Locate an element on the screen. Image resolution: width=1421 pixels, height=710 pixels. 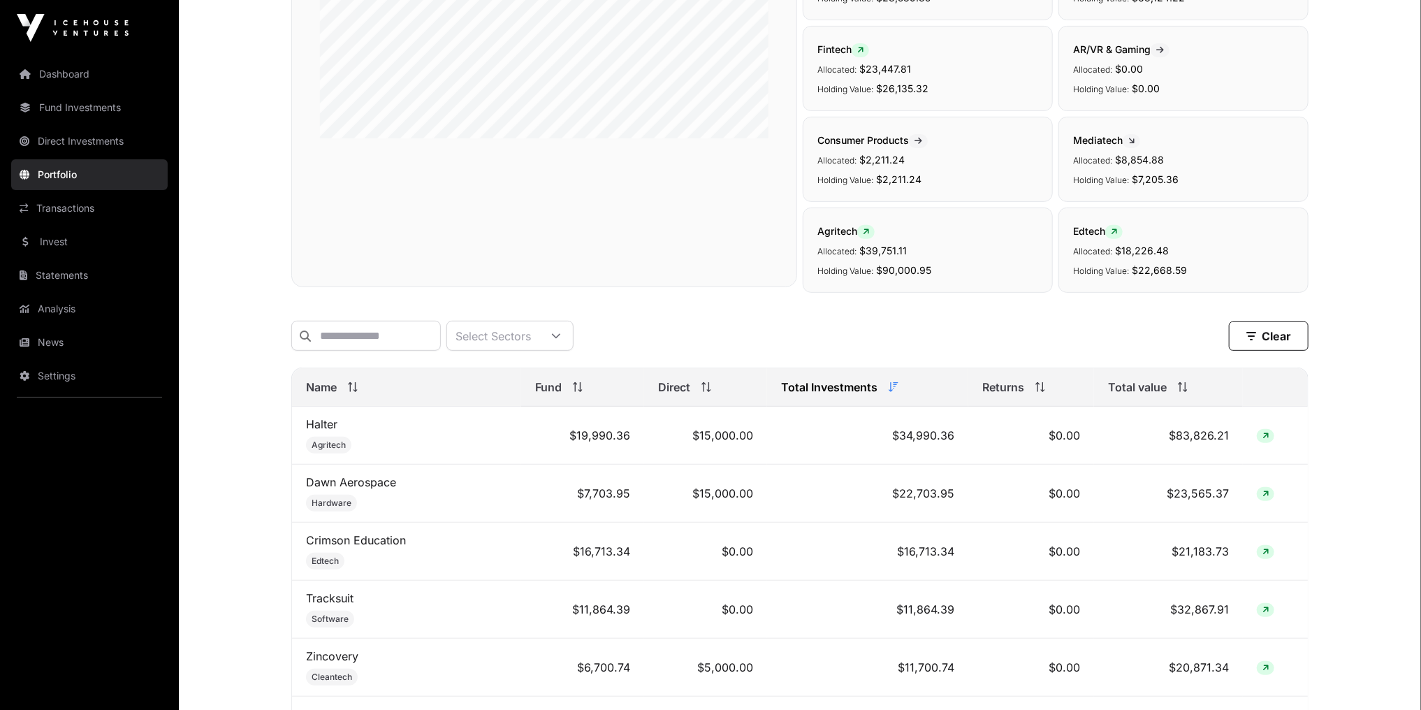
a: Settings is located at coordinates (89, 376).